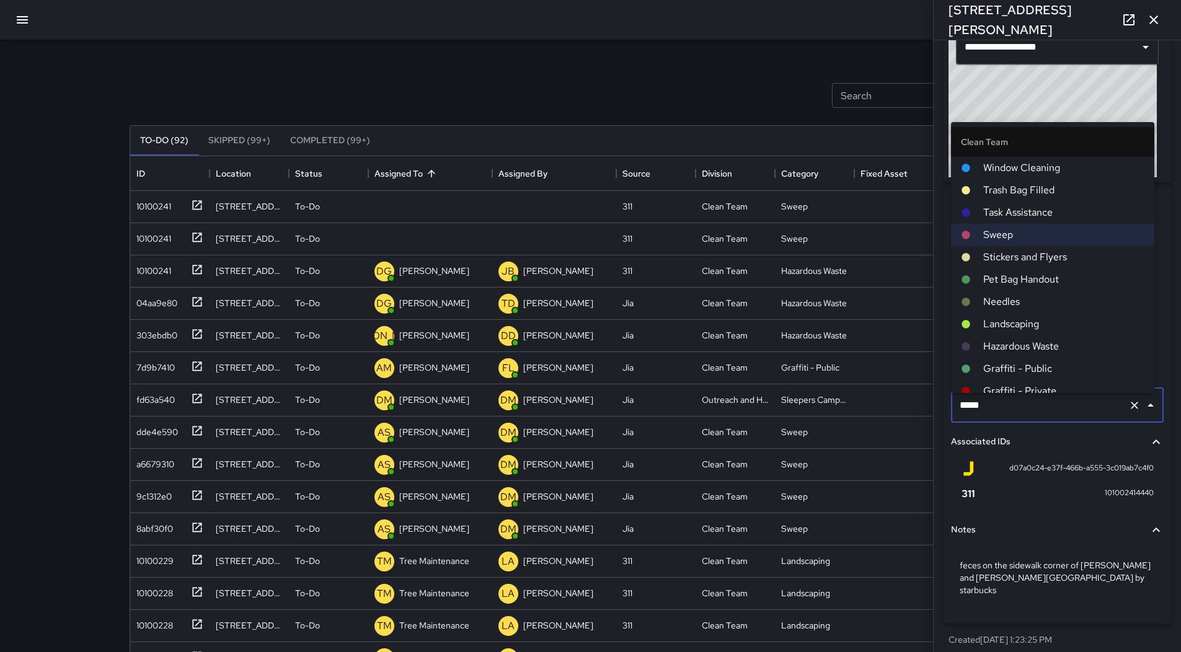 The image size is (1181, 652). What do you see at coordinates (1064, 369) in the screenshot?
I see `span: Graffiti - Public` at bounding box center [1064, 369].